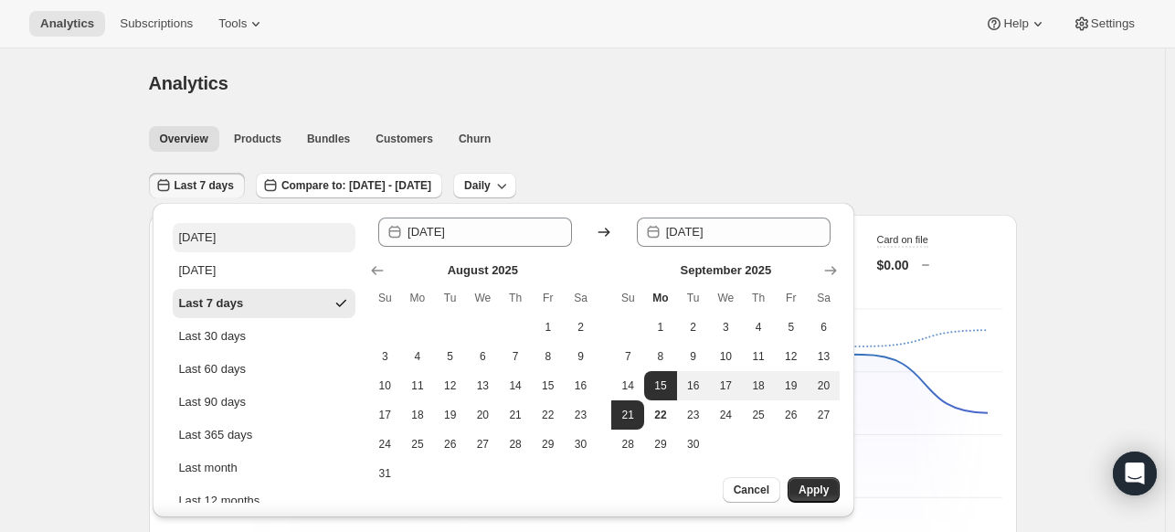 The width and height of the screenshot is (1175, 532). Describe the element at coordinates (791, 327) in the screenshot. I see `button: Friday September 5 2025` at that location.